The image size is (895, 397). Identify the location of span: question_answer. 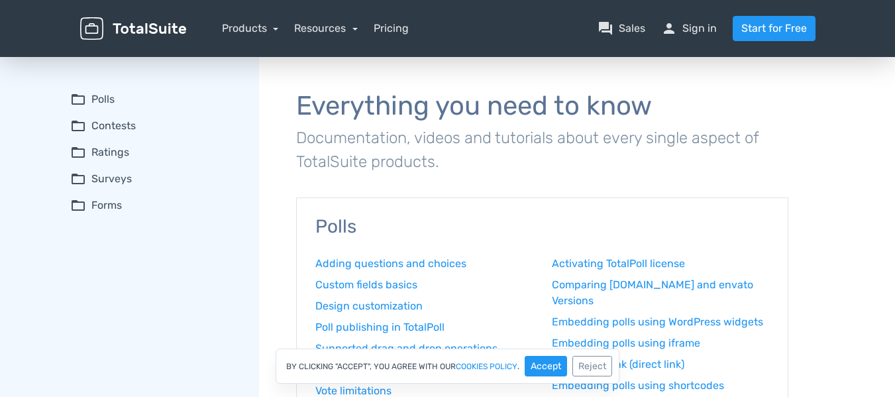
(606, 28).